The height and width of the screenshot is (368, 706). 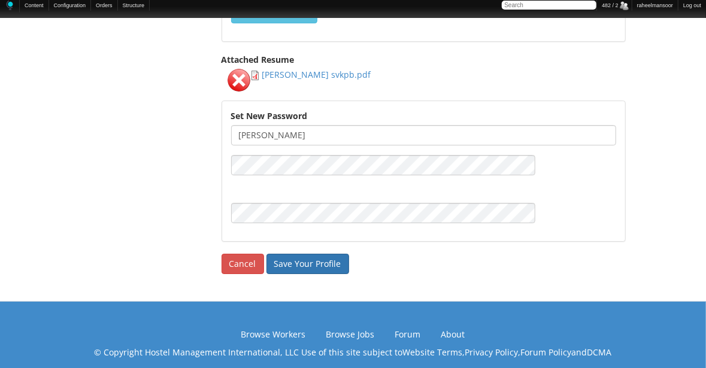 What do you see at coordinates (269, 116) in the screenshot?
I see `label: Set New Password` at bounding box center [269, 116].